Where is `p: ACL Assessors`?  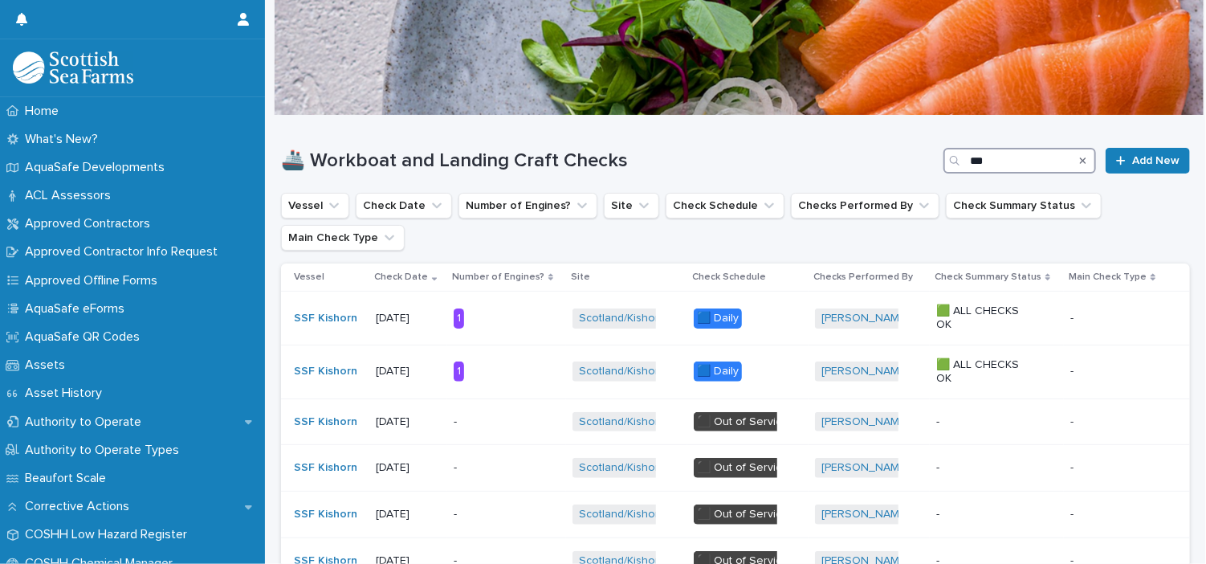
p: ACL Assessors is located at coordinates (71, 195).